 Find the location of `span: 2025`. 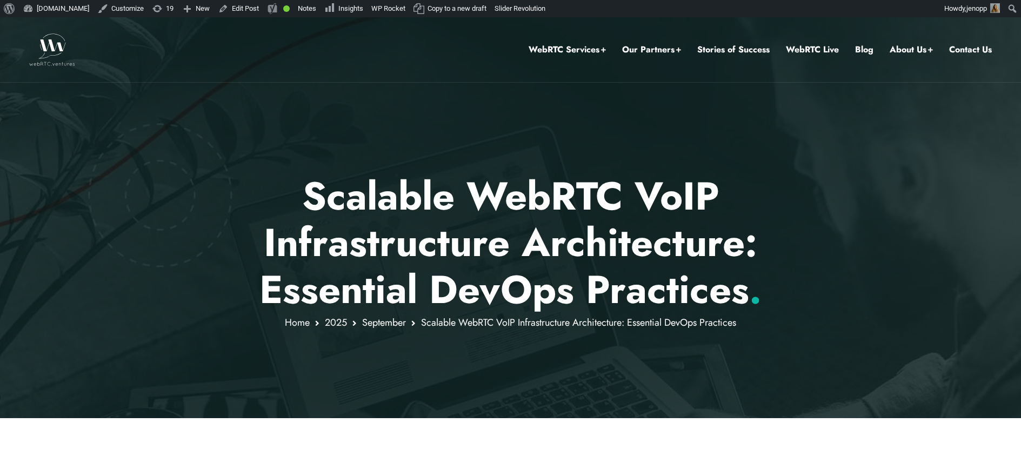

span: 2025 is located at coordinates (336, 323).